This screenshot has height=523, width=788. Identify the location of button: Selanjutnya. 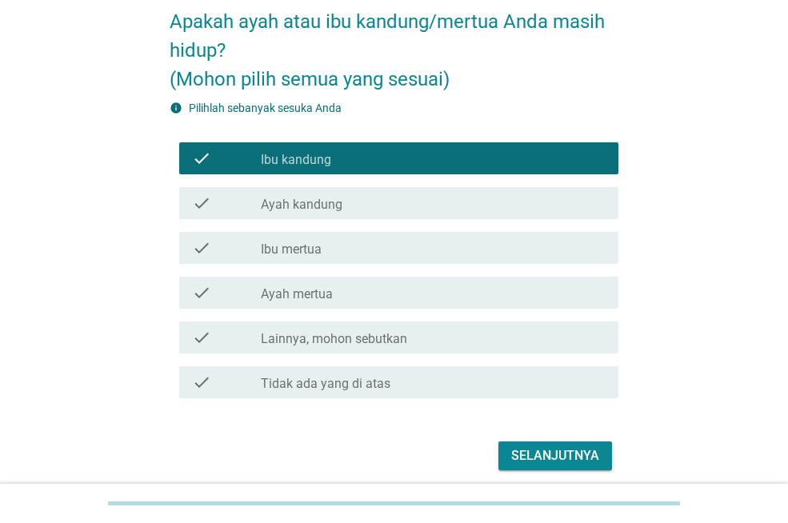
(555, 456).